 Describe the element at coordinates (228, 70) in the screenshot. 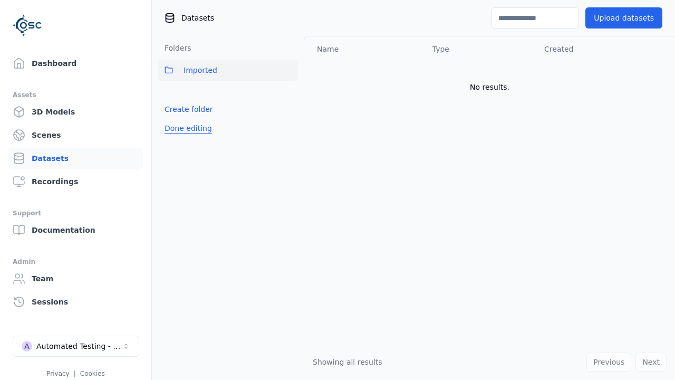

I see `button: Imported` at that location.